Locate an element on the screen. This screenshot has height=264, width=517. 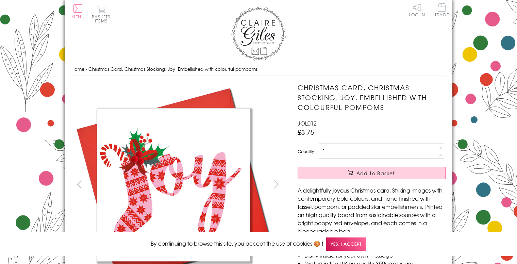
button: Menu is located at coordinates (78, 12).